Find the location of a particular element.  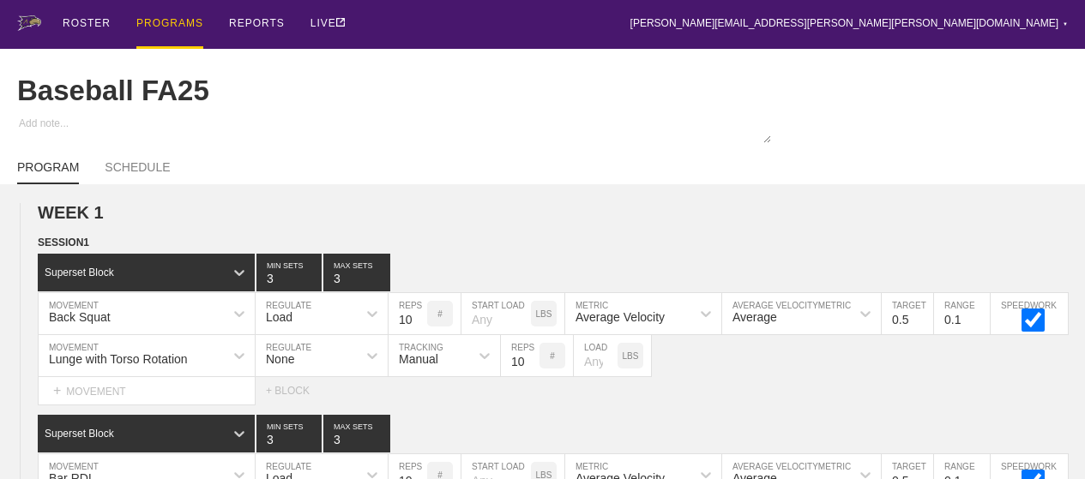

img: logo is located at coordinates (29, 23).